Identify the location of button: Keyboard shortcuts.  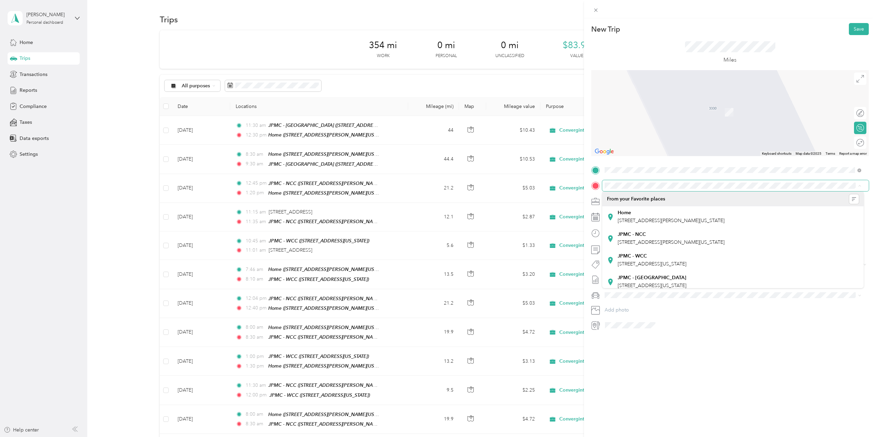
(777, 154).